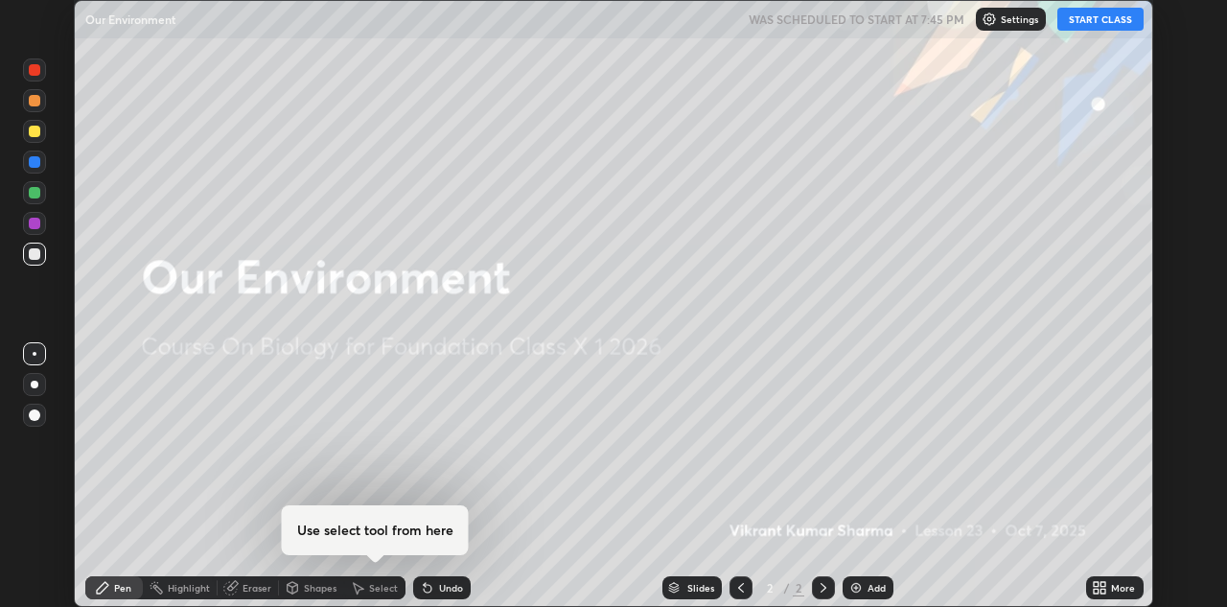 The width and height of the screenshot is (1227, 607). I want to click on img: class-settings-icons, so click(989, 19).